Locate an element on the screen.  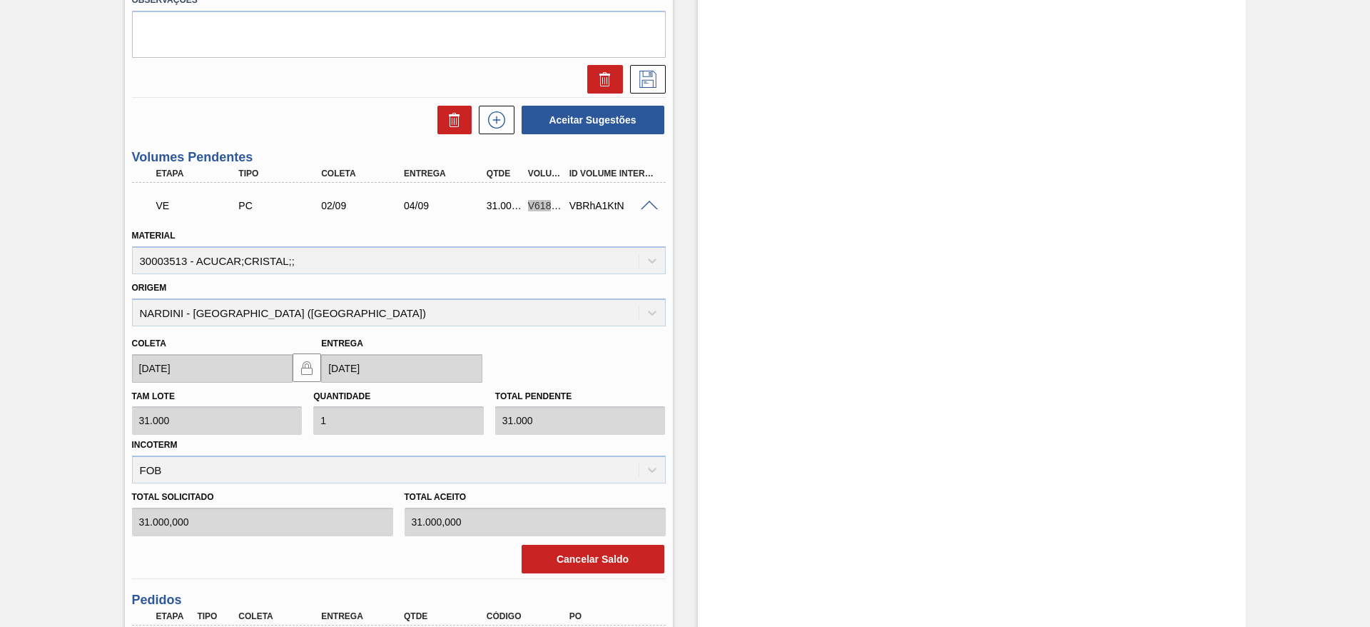
label: Total pendente is located at coordinates (533, 396).